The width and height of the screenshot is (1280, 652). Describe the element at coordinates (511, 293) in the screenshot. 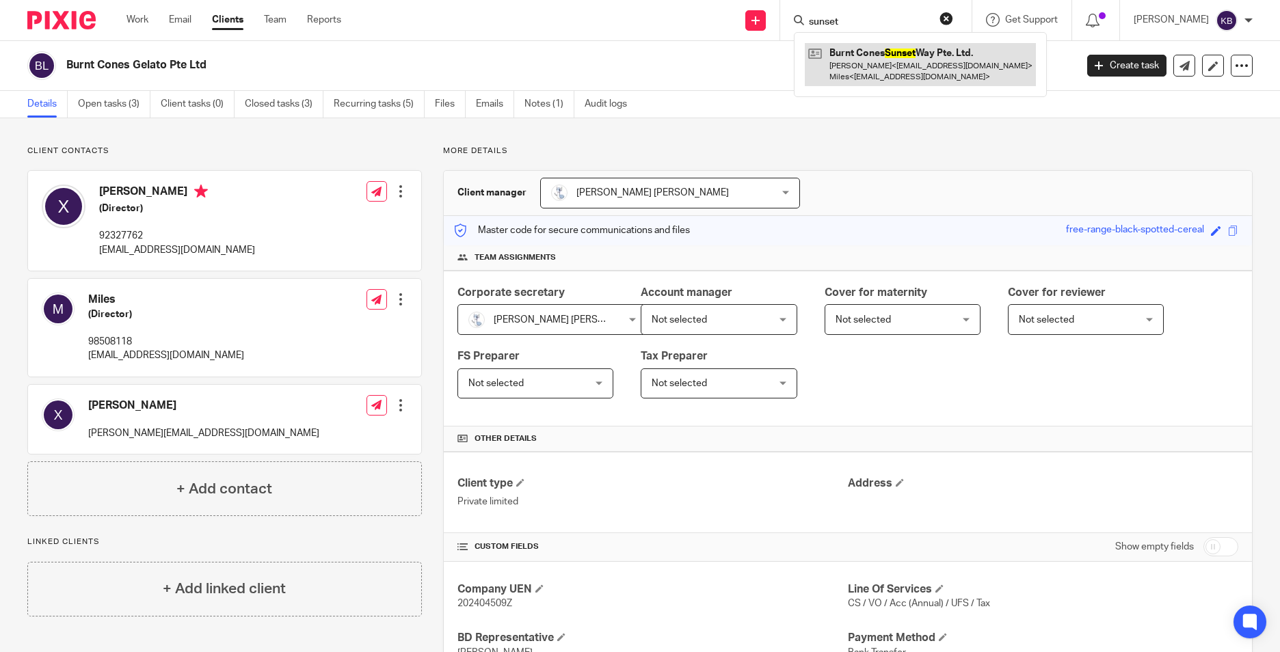

I see `span: Corporate secretary` at that location.